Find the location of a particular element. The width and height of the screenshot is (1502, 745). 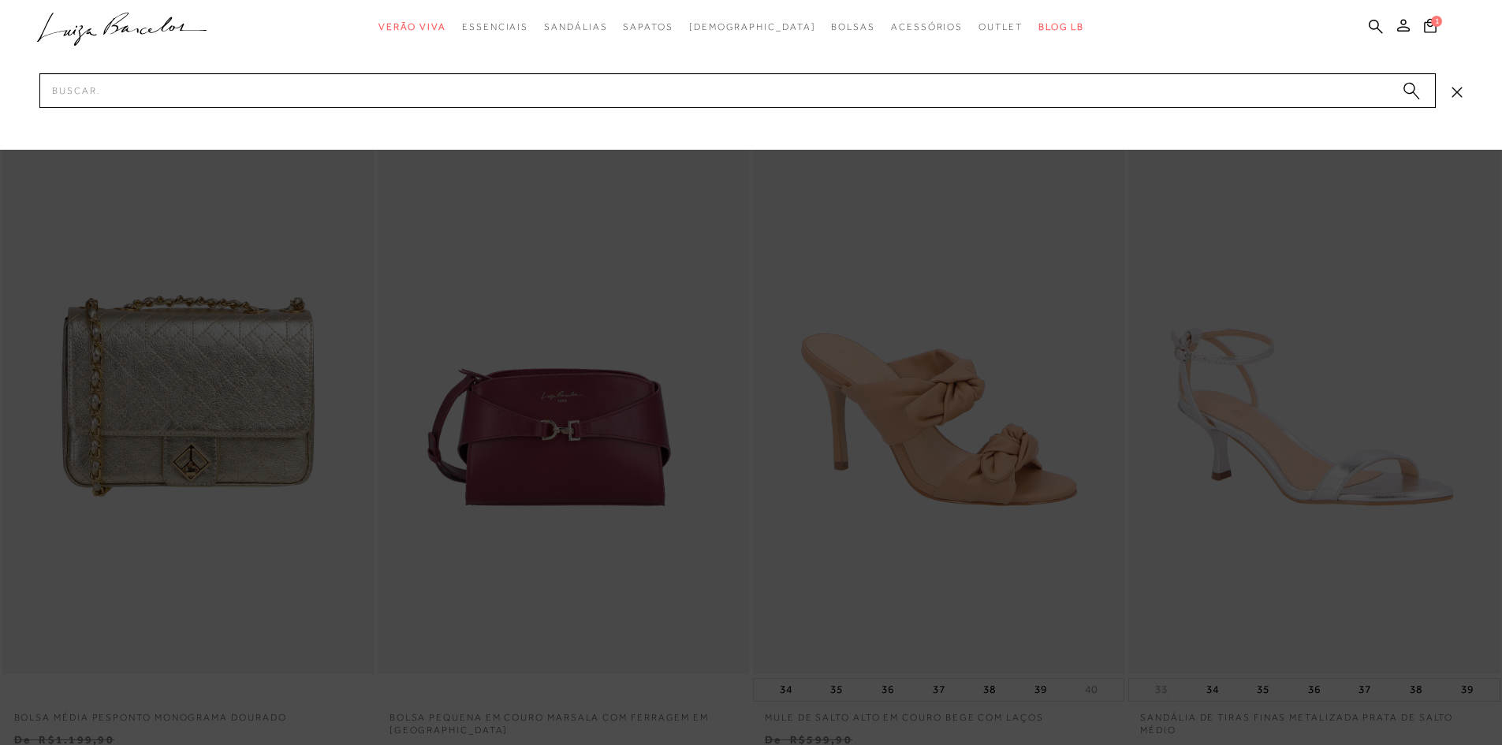

span: Outlet is located at coordinates (1000, 27).